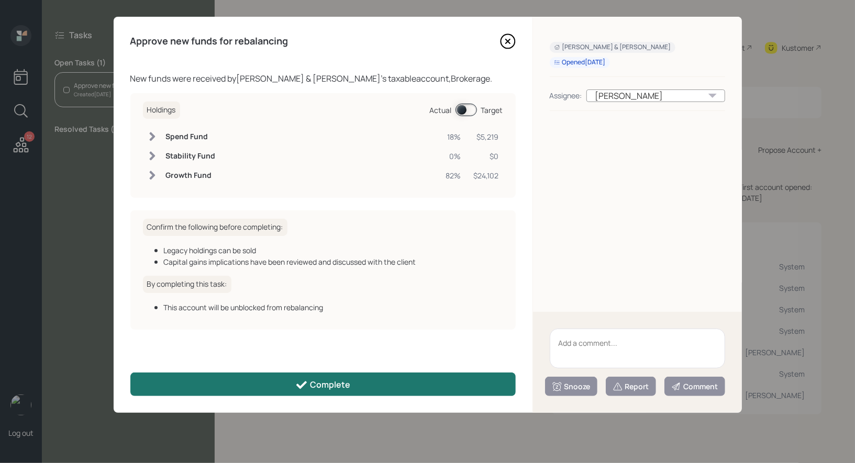 The image size is (855, 463). What do you see at coordinates (486, 175) in the screenshot?
I see `div: $24,102` at bounding box center [486, 175].